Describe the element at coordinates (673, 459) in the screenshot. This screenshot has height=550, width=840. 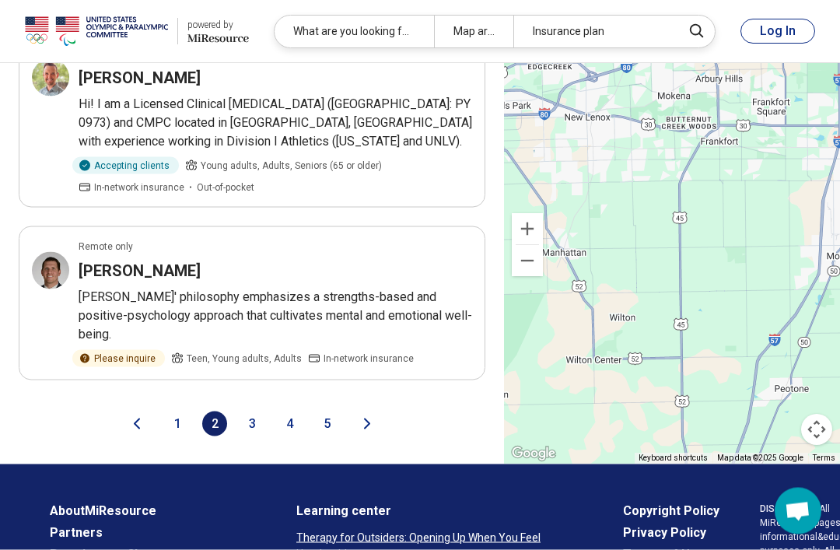
I see `button: Keyboard shortcuts` at that location.